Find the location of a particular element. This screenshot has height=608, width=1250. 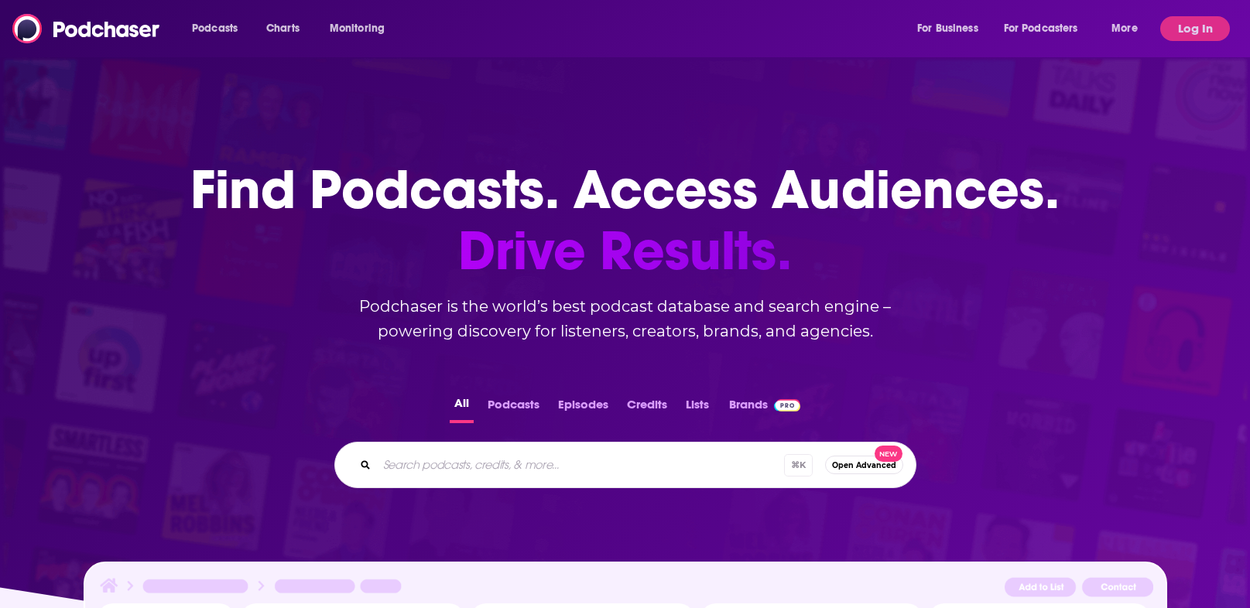

span: Drive Results. is located at coordinates (625, 251).